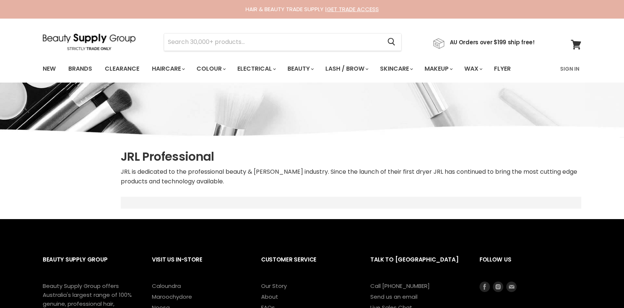 The width and height of the screenshot is (624, 308). What do you see at coordinates (49, 69) in the screenshot?
I see `a: New` at bounding box center [49, 69].